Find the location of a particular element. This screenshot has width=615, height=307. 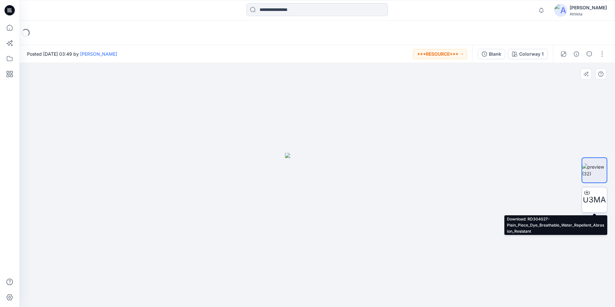

button: Colorway 1 is located at coordinates (528, 54).